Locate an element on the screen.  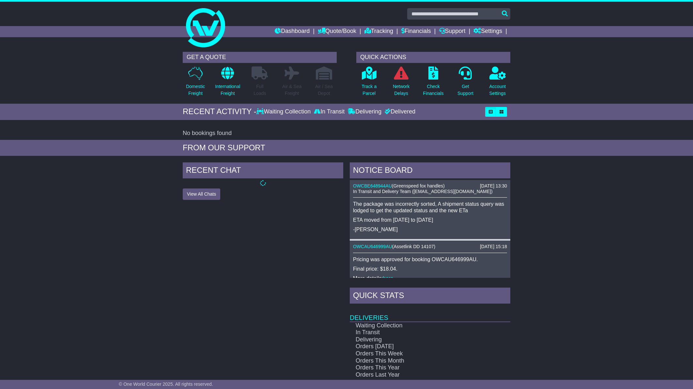
a: Support is located at coordinates (452, 32).